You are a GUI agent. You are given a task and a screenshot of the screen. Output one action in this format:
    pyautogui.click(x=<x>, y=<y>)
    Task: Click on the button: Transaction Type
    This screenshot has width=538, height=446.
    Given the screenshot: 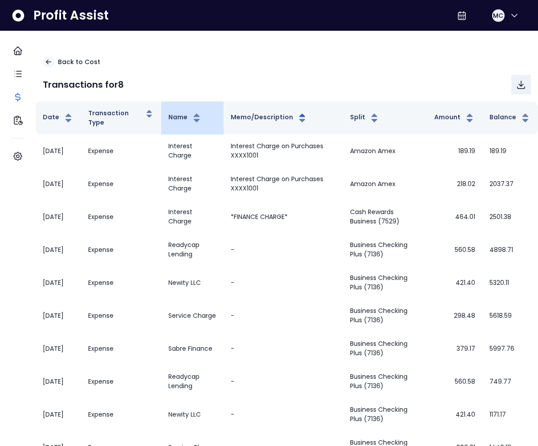 What is the action you would take?
    pyautogui.click(x=121, y=118)
    